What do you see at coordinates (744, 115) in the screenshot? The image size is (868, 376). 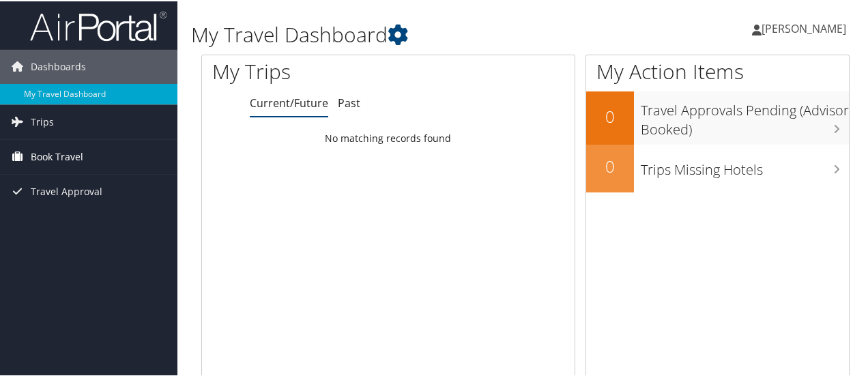 I see `h3: Travel Approvals Pending (Advisor Booked)` at bounding box center [744, 115].